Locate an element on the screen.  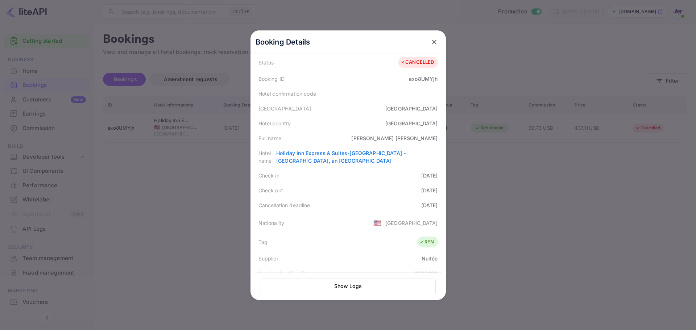
div: Booking ID is located at coordinates (272, 79).